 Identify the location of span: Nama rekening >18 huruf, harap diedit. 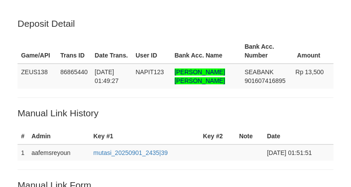
(200, 76).